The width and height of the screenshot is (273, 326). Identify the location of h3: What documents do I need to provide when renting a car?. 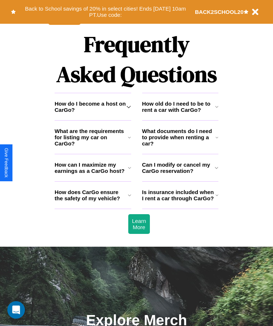
(179, 137).